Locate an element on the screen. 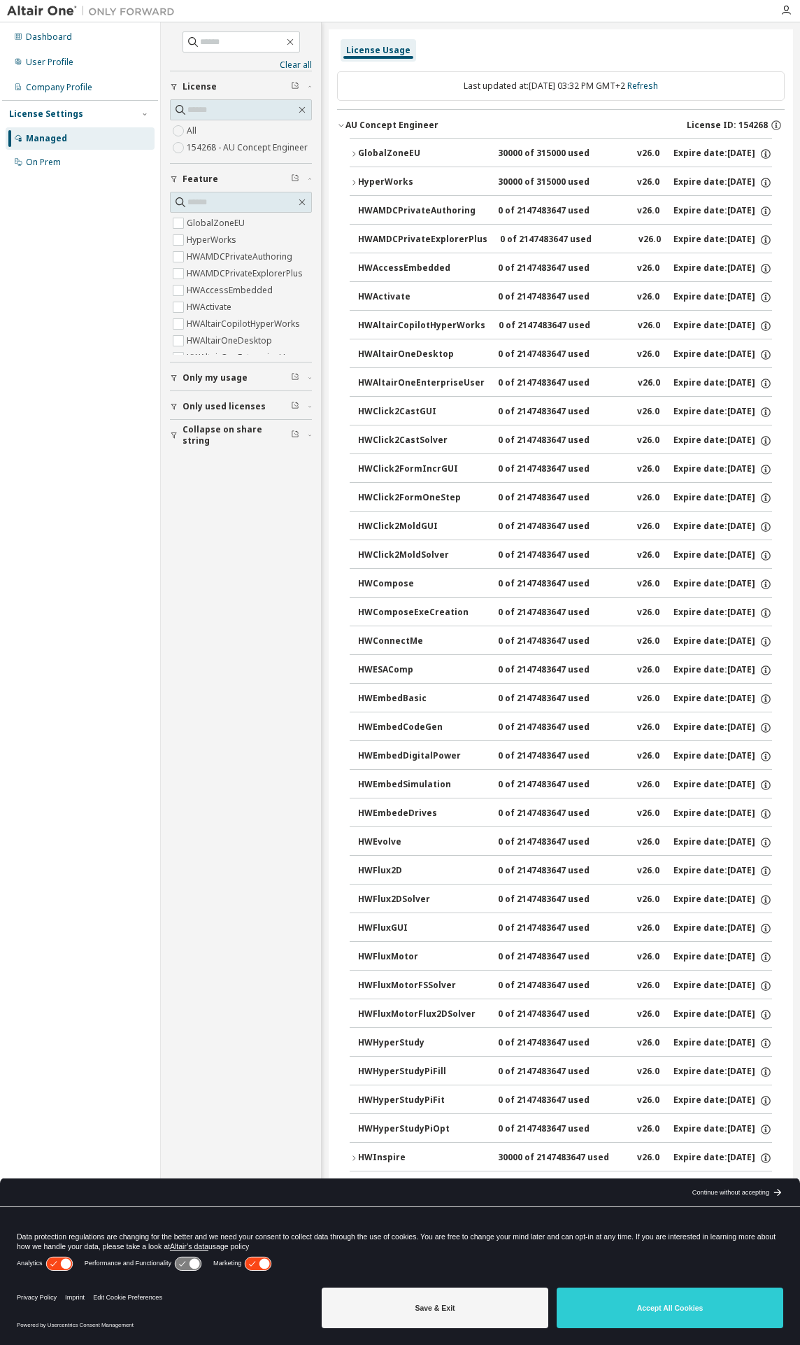 Image resolution: width=800 pixels, height=1345 pixels. button: Feature is located at coordinates (241, 179).